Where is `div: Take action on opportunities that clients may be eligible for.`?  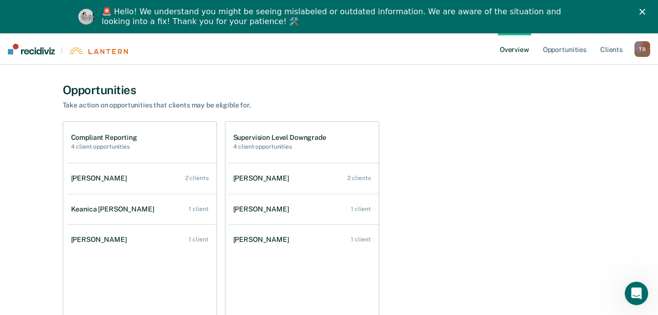 div: Take action on opportunities that clients may be eligible for. is located at coordinates (234, 105).